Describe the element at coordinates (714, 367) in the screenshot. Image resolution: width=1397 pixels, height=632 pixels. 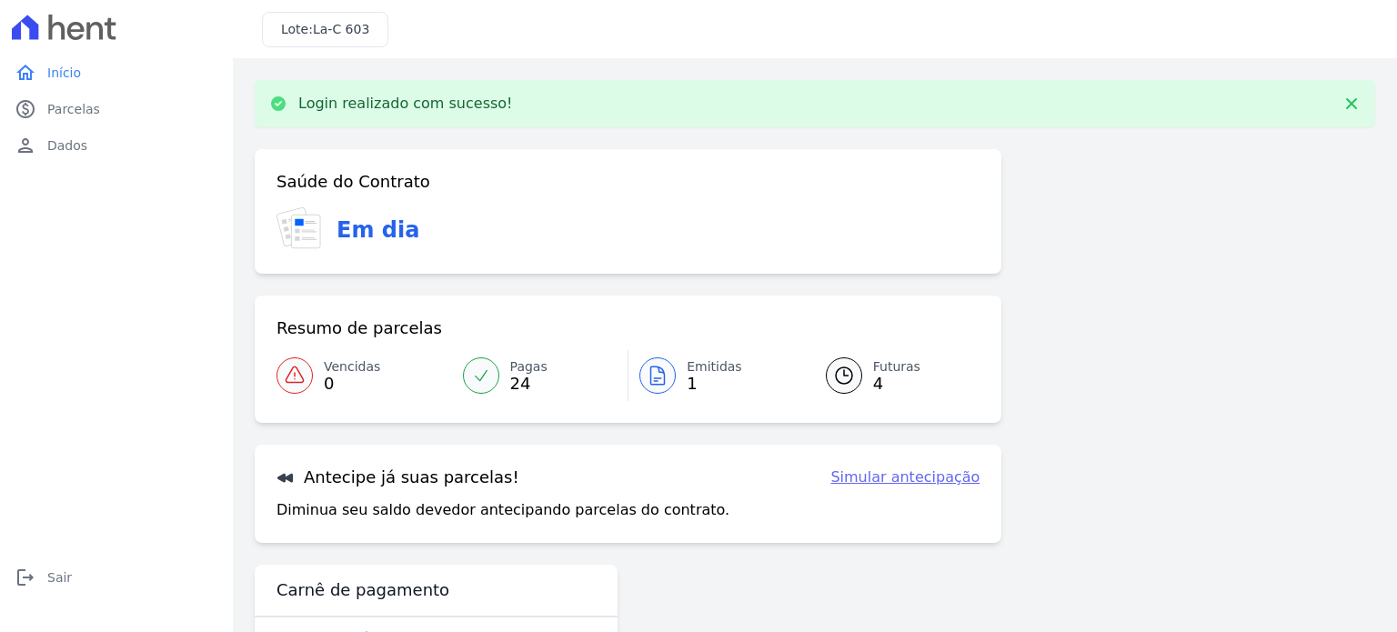
I see `span: Emitidas` at that location.